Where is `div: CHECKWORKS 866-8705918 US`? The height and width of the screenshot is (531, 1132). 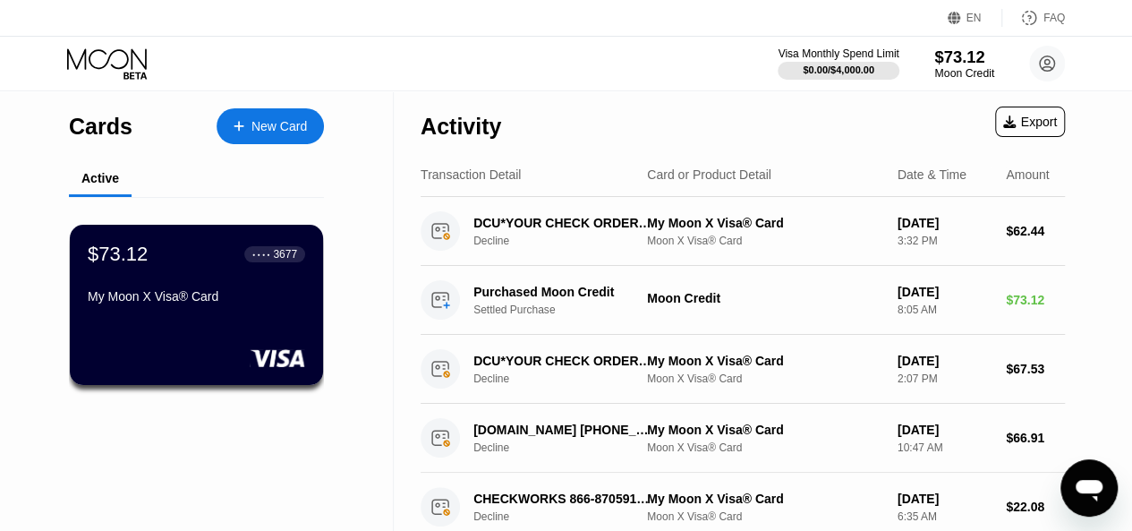
div: CHECKWORKS 866-8705918 US is located at coordinates (562, 499).